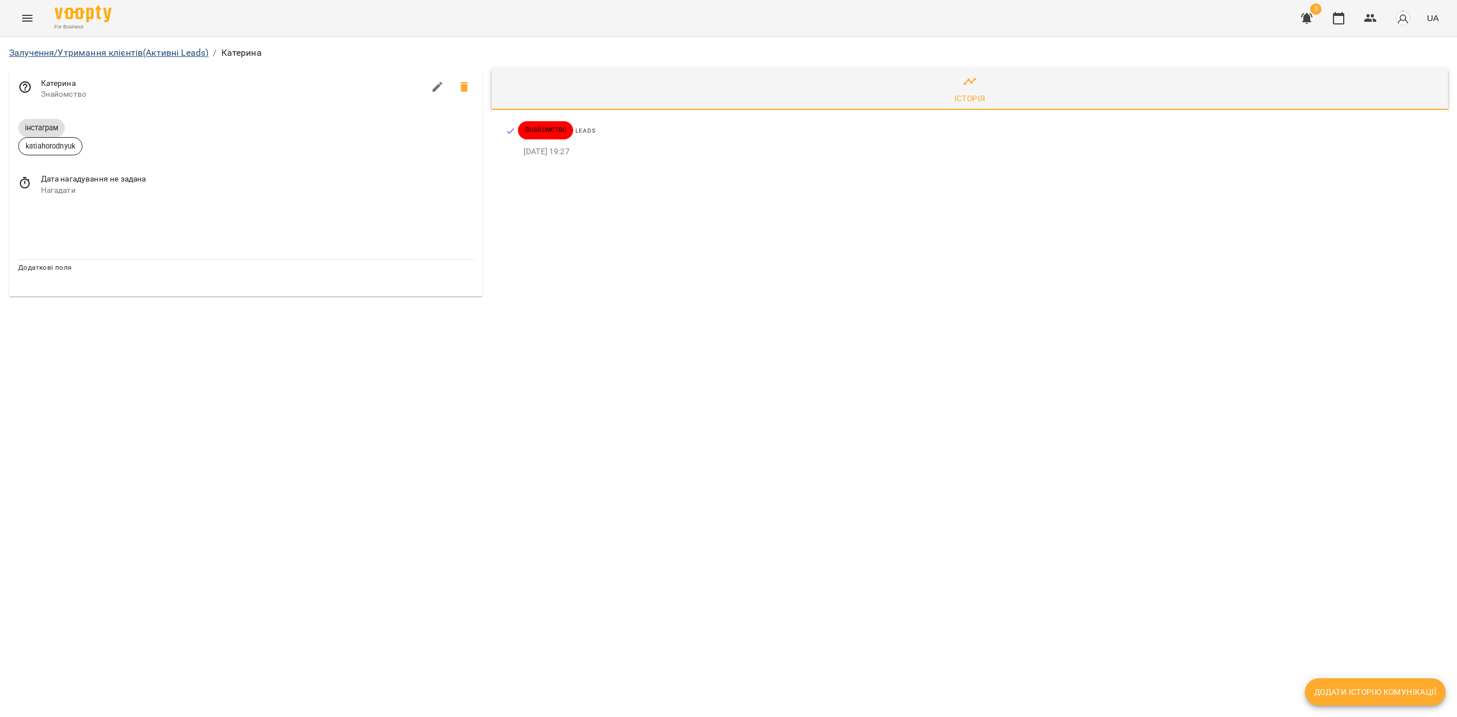 Image resolution: width=1457 pixels, height=717 pixels. I want to click on svg: Відповідальний співробітник не заданий, so click(25, 87).